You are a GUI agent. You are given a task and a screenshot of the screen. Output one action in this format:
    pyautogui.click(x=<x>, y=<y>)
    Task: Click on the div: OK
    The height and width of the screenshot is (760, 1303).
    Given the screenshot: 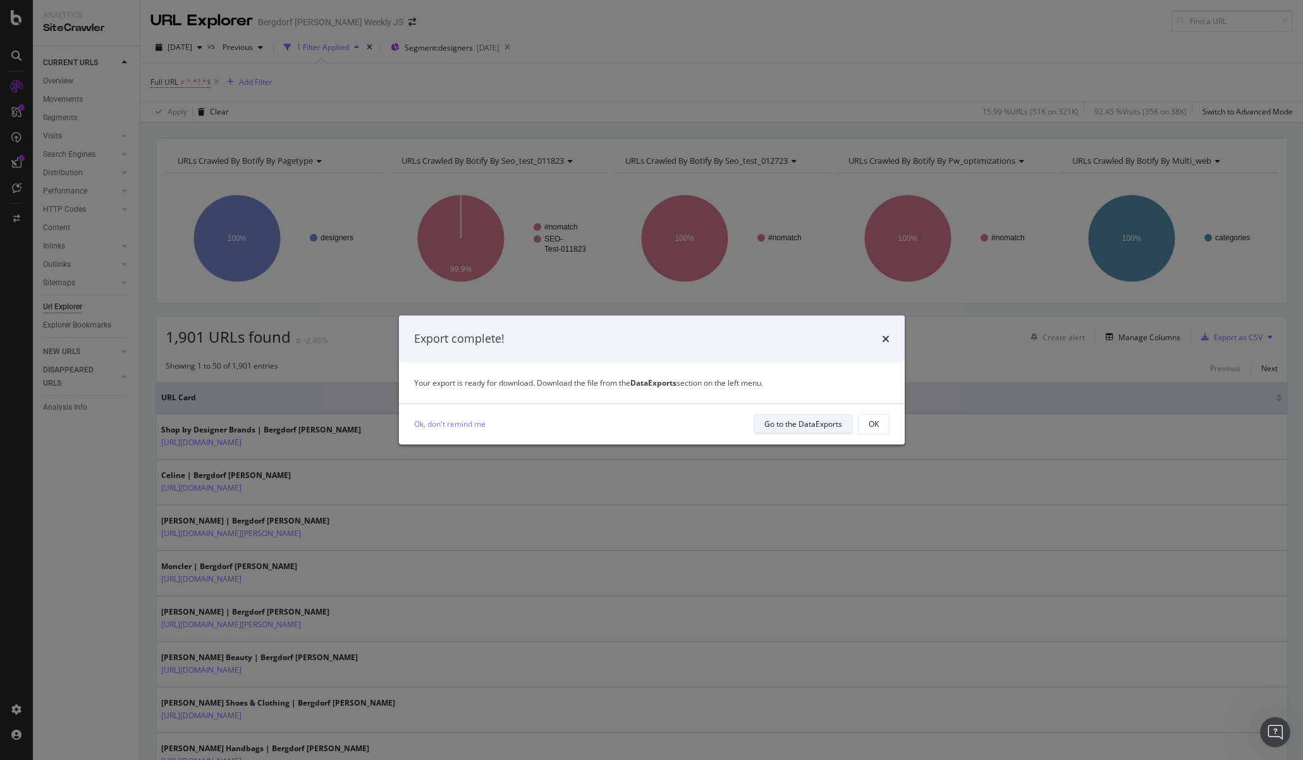 What is the action you would take?
    pyautogui.click(x=874, y=424)
    